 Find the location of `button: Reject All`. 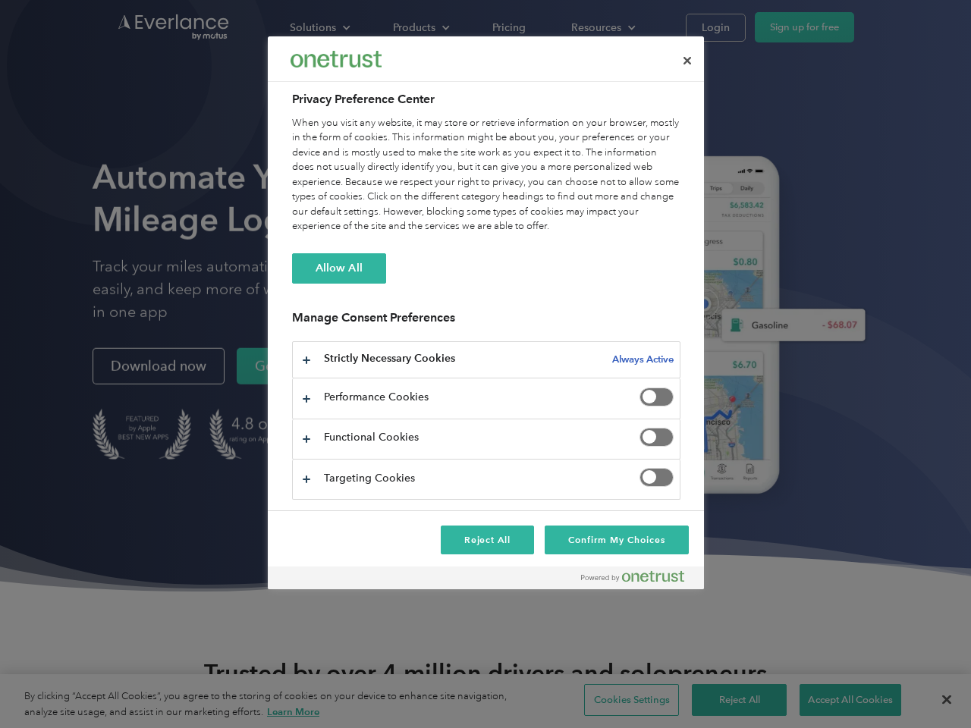

button: Reject All is located at coordinates (488, 540).